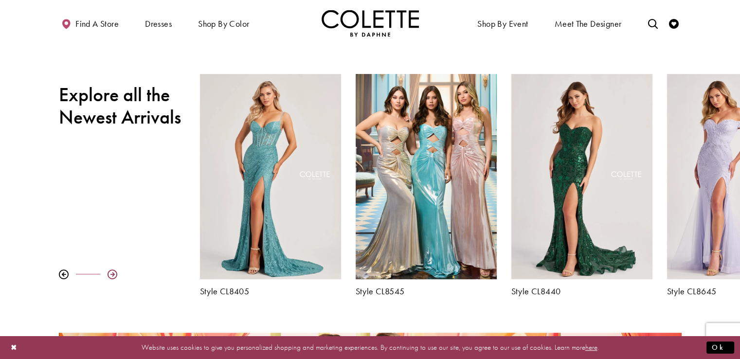 The height and width of the screenshot is (359, 740). Describe the element at coordinates (90, 23) in the screenshot. I see `a: Find a store` at that location.